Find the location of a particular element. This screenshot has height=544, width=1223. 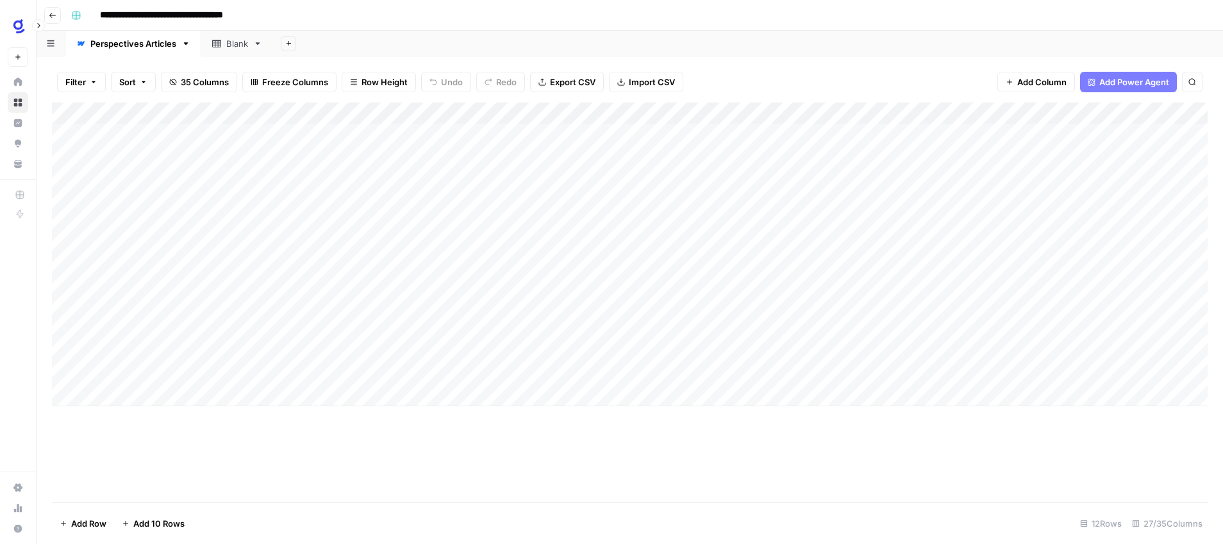

div: 27/35 Columns is located at coordinates (1167, 524).